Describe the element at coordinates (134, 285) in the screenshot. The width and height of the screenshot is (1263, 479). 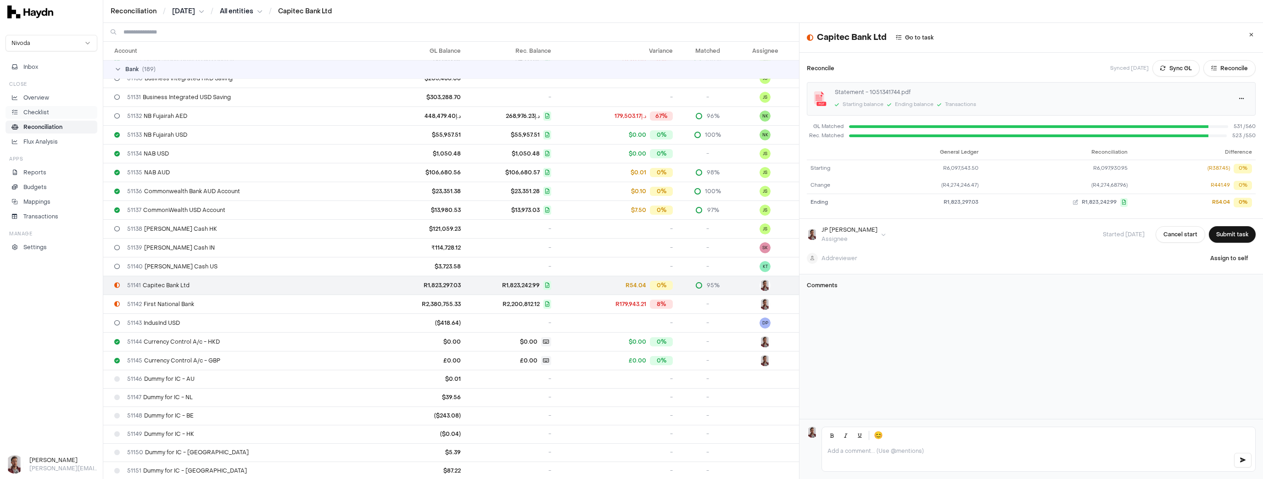
I see `span: 51141` at that location.